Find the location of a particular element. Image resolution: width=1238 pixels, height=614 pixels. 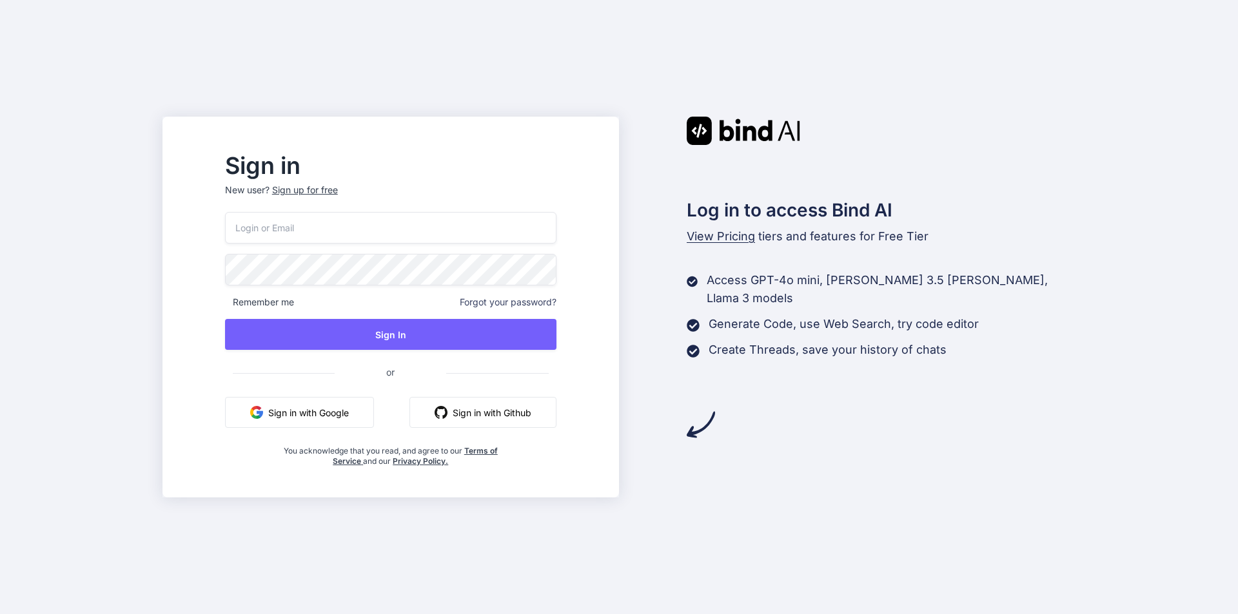

img: Bind AI logo is located at coordinates (743, 131).